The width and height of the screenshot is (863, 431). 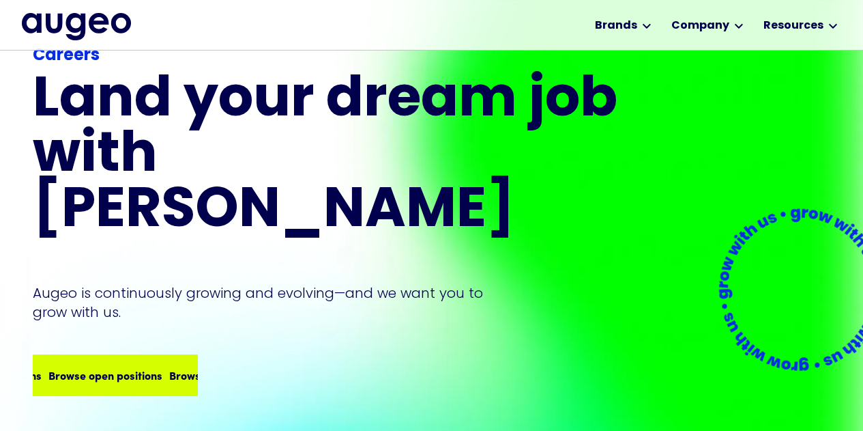 I want to click on strong: Careers, so click(x=66, y=56).